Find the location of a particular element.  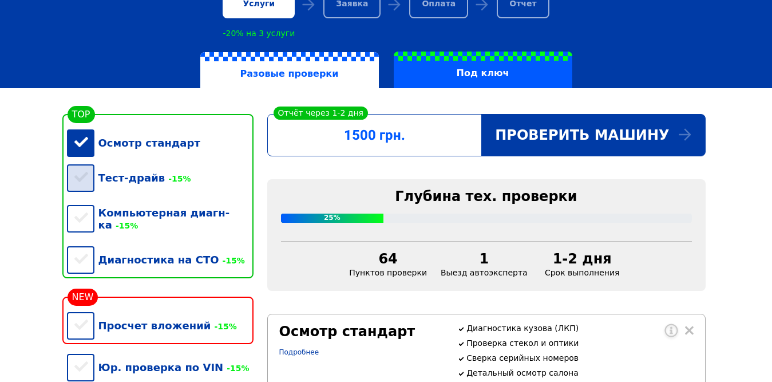

div: Выезд автоэксперта is located at coordinates (484, 264).